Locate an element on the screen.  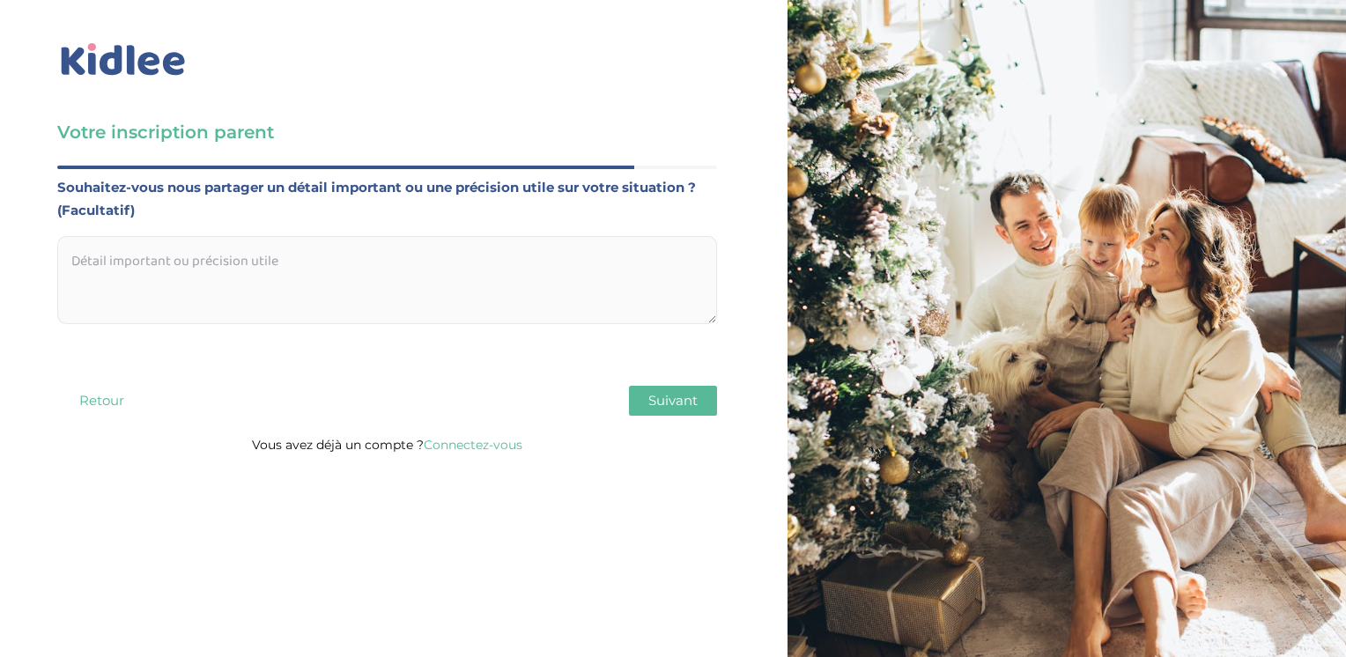
img: logo_kidlee_bleu is located at coordinates (123, 60).